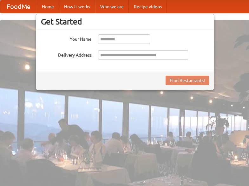  Describe the element at coordinates (48, 7) in the screenshot. I see `a: Home` at that location.